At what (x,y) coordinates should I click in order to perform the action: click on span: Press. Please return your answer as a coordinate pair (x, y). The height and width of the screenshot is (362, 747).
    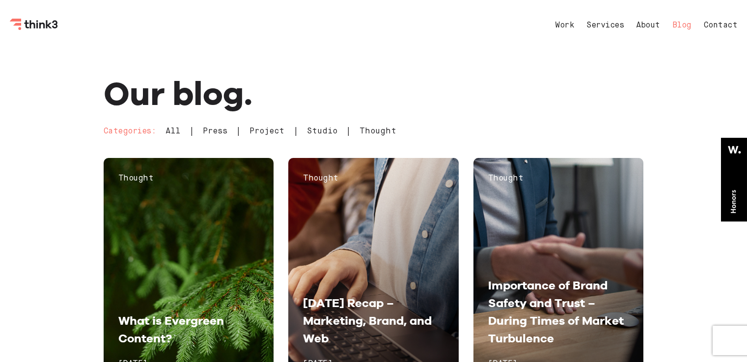
    Looking at the image, I should click on (215, 132).